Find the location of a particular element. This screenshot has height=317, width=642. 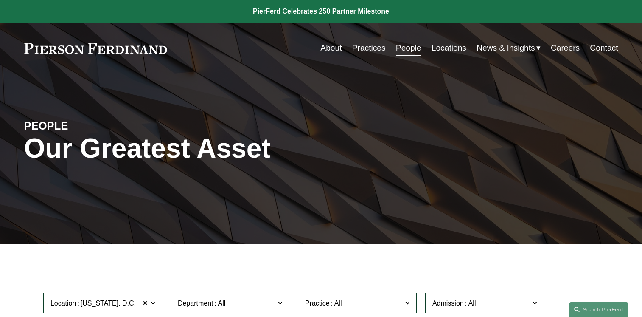

span: Location is located at coordinates (63, 303).